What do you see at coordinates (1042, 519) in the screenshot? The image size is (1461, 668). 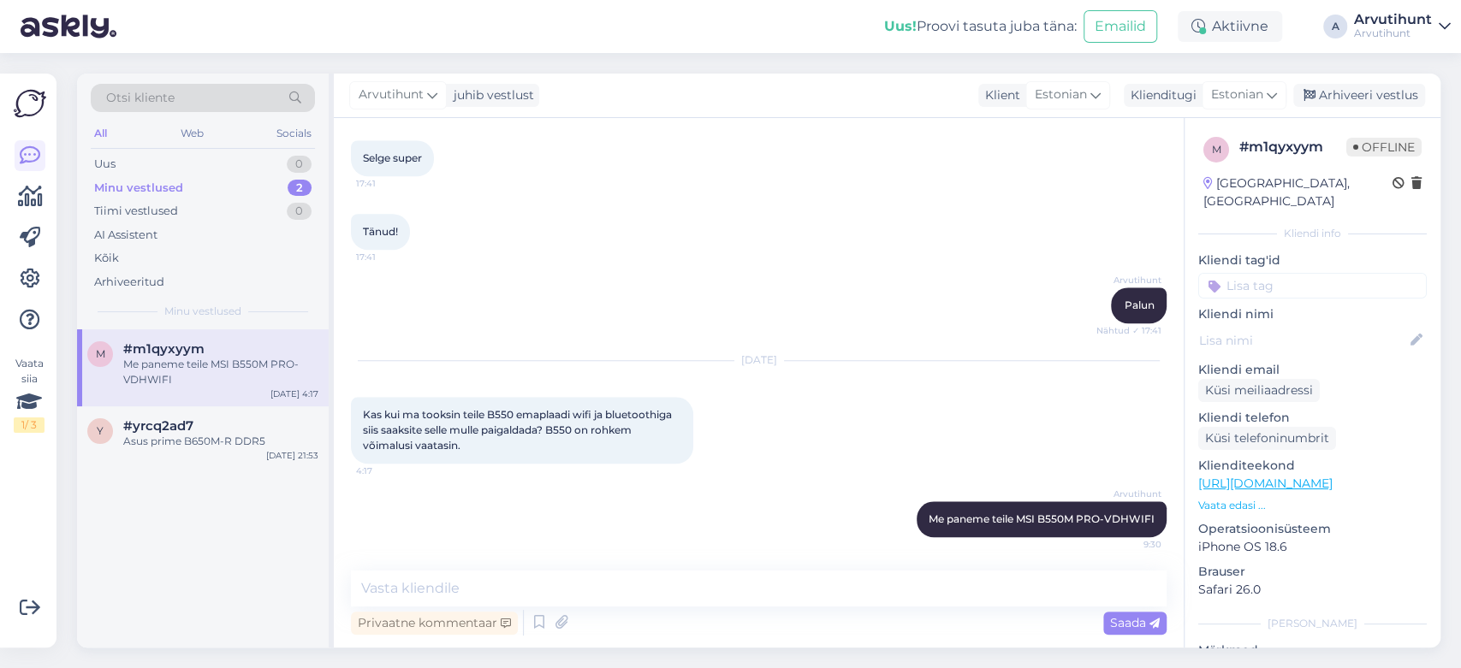 I see `span: Me paneme teile MSI B550M PRO-VDHWIFI` at bounding box center [1042, 519].